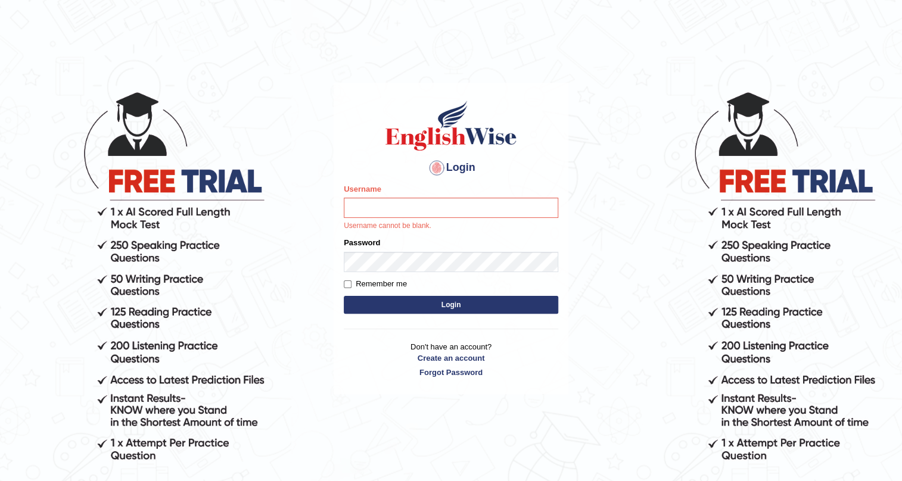 The height and width of the screenshot is (481, 902). What do you see at coordinates (451, 305) in the screenshot?
I see `button: Login` at bounding box center [451, 305].